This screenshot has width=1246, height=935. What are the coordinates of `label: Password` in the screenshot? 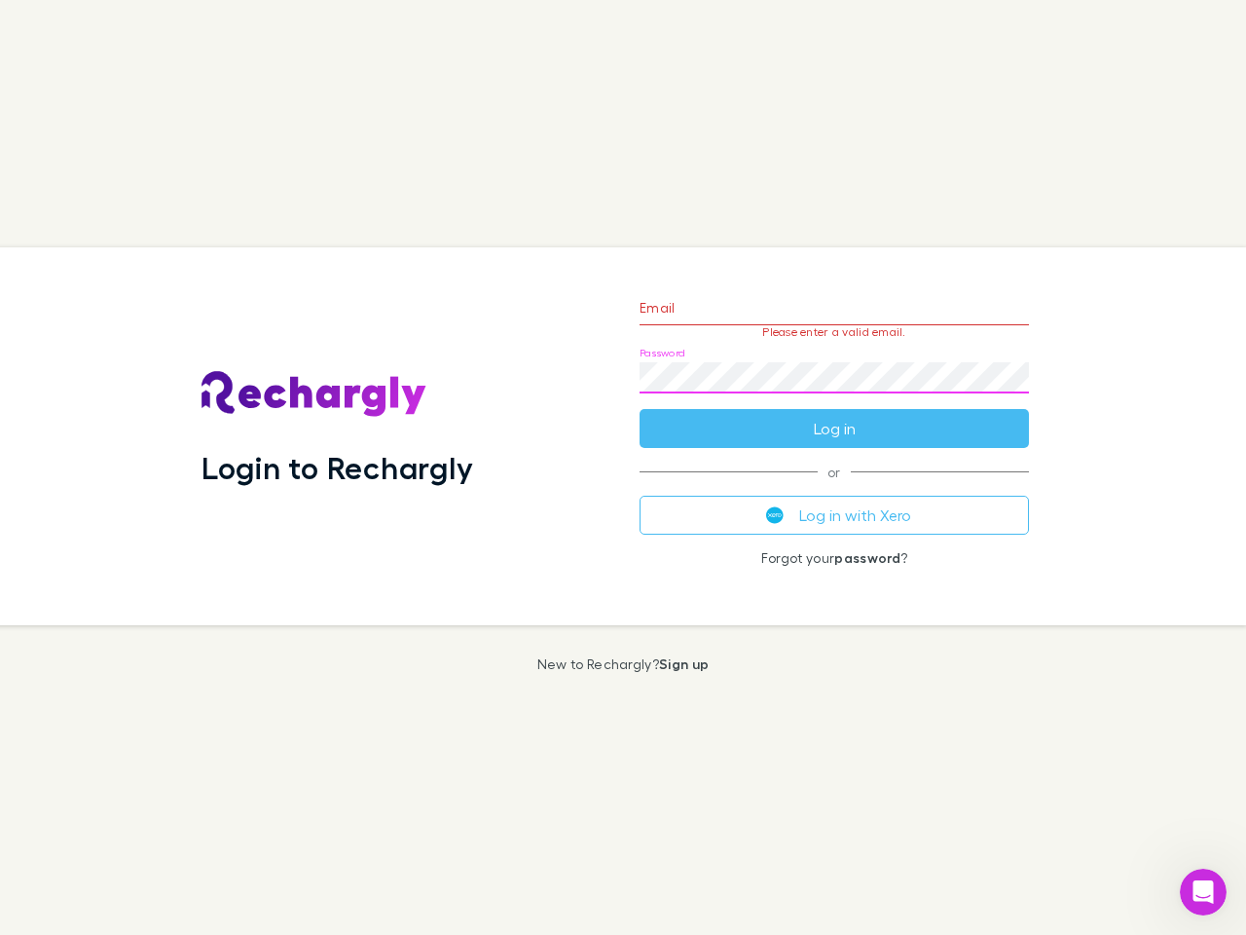 It's located at (662, 352).